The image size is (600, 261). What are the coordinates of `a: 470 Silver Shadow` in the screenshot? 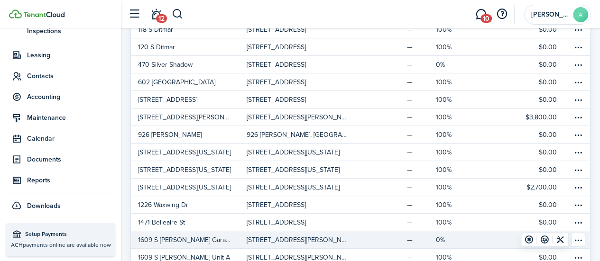 It's located at (189, 65).